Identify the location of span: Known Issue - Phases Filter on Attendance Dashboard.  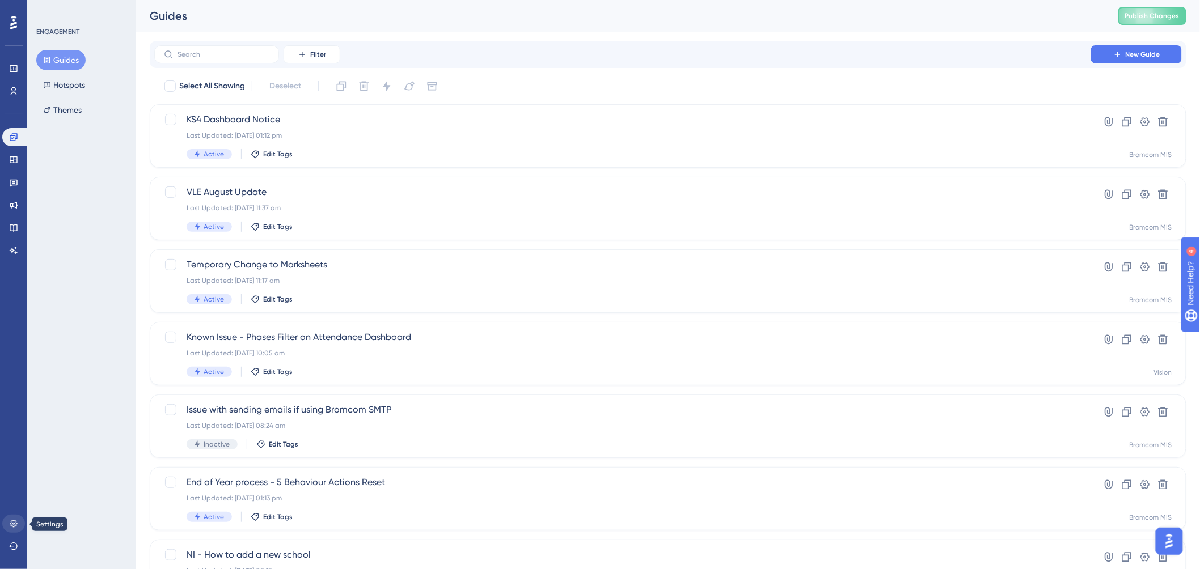
(623, 337).